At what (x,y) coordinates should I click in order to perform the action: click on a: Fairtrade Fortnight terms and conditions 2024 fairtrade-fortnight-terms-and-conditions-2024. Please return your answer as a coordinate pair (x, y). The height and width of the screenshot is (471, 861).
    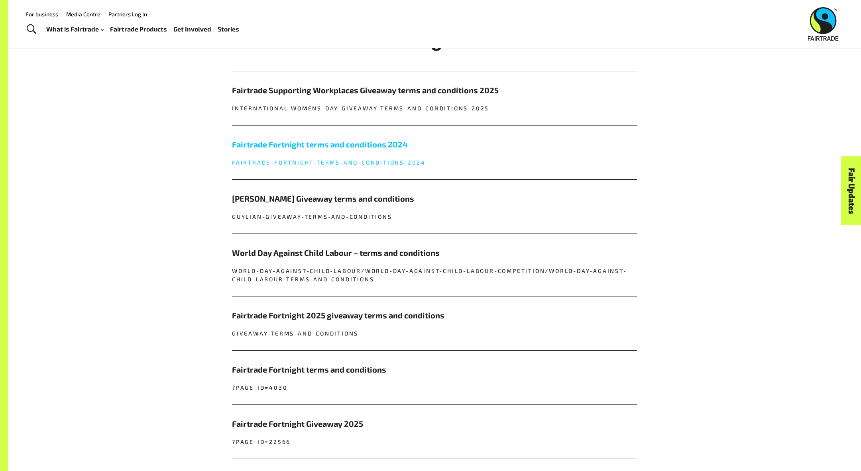
    Looking at the image, I should click on (434, 152).